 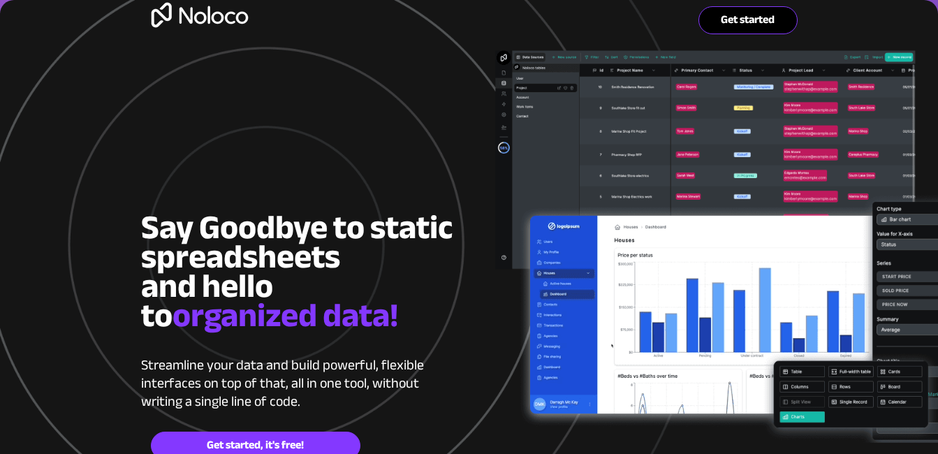 What do you see at coordinates (748, 20) in the screenshot?
I see `a: Get started` at bounding box center [748, 20].